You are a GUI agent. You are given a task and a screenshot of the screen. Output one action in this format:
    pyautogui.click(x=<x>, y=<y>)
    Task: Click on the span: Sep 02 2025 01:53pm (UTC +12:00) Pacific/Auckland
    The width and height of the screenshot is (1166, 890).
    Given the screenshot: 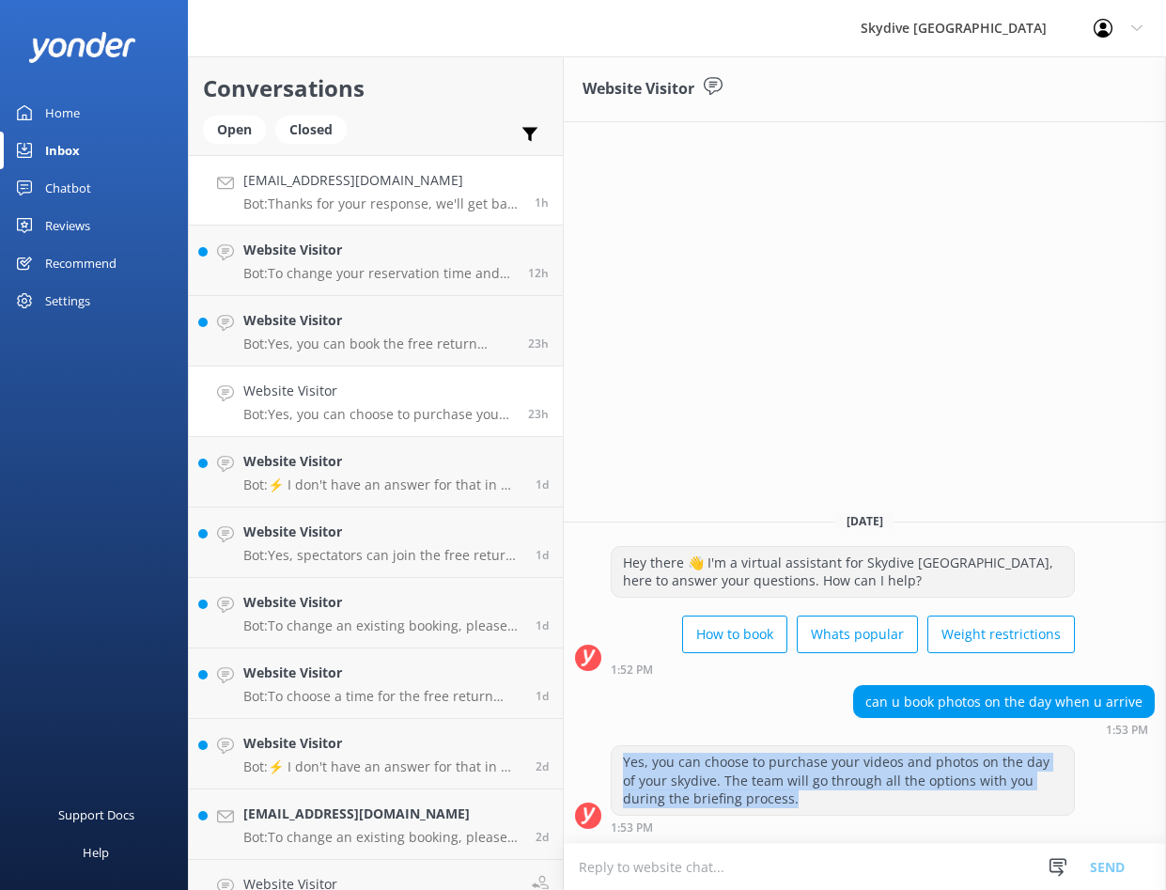 What is the action you would take?
    pyautogui.click(x=538, y=413)
    